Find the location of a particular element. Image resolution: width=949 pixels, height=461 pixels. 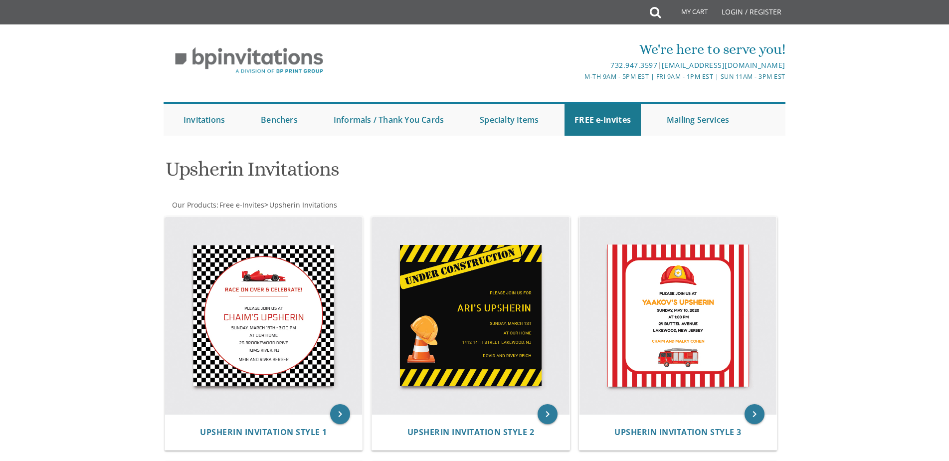

img: BP Invitation Loft is located at coordinates (249, 60).